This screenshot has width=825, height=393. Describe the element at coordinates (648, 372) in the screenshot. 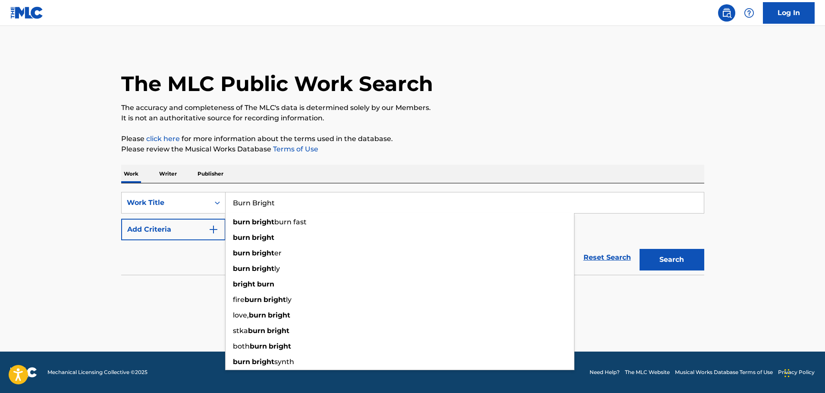

I see `a: The MLC Website` at that location.